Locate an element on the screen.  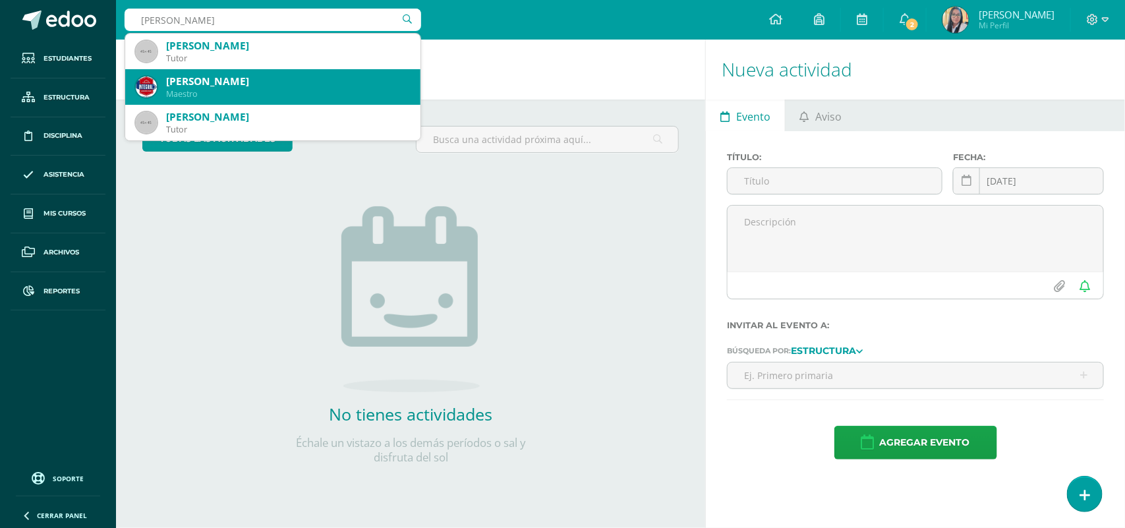
label: Fecha: is located at coordinates (1028, 157).